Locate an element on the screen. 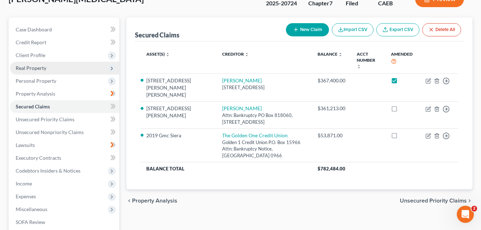 Image resolution: width=481 pixels, height=230 pixels. i: chevron_left is located at coordinates (129, 201).